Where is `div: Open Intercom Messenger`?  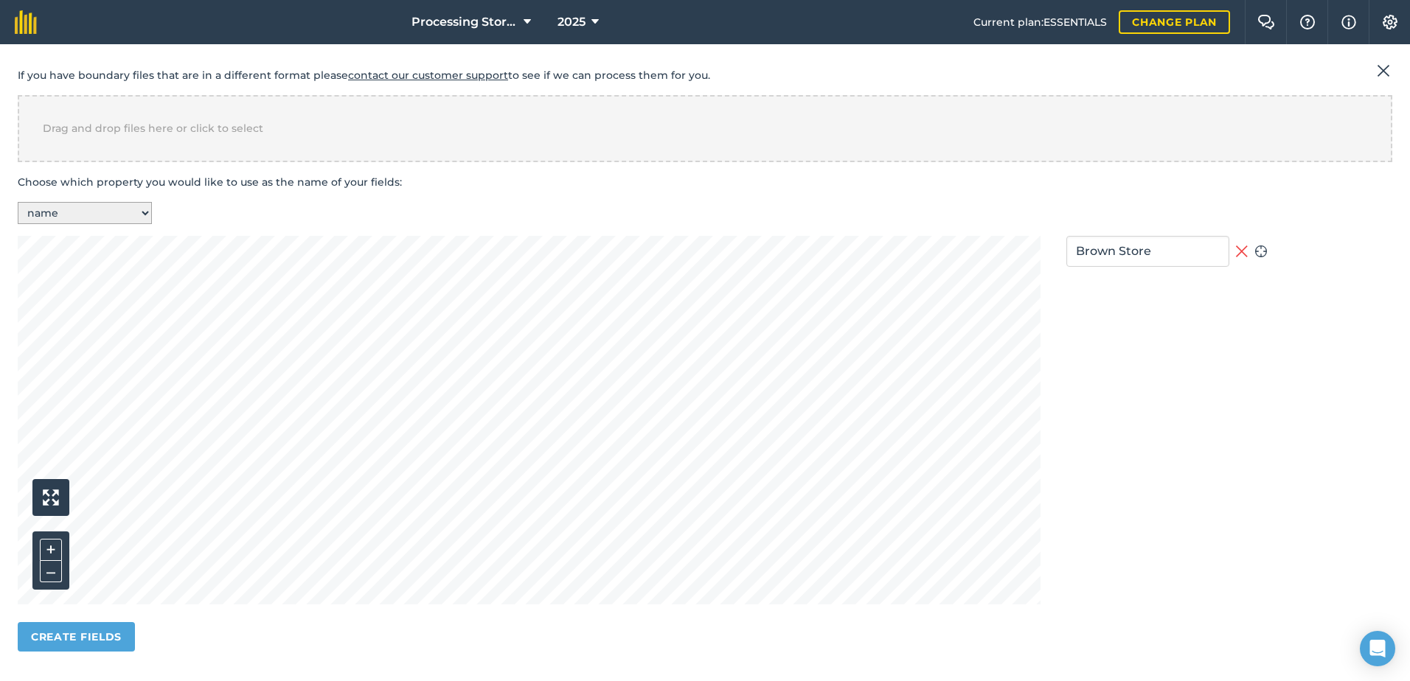 div: Open Intercom Messenger is located at coordinates (1378, 649).